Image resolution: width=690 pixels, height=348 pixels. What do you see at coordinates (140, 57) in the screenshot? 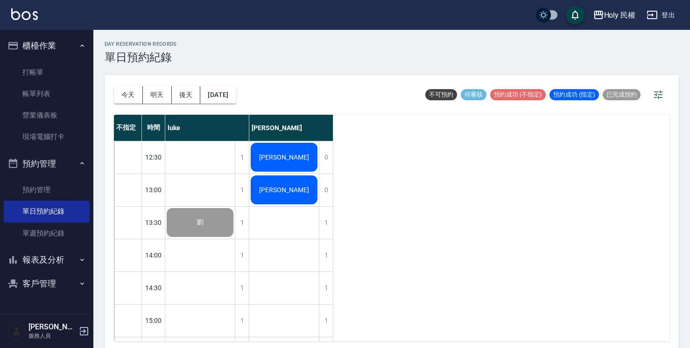
I see `h3: 單日預約紀錄` at bounding box center [140, 57].